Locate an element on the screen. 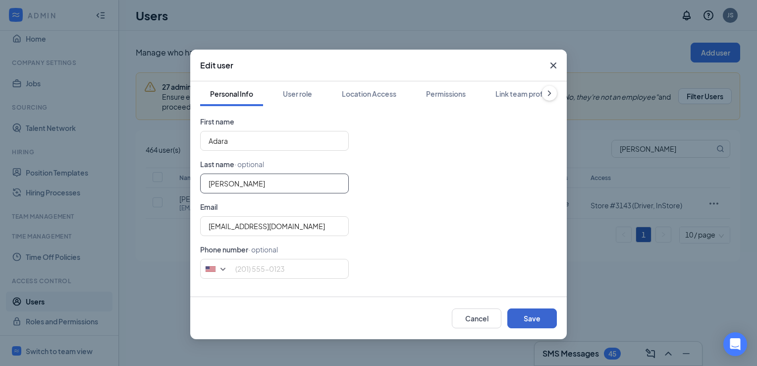 This screenshot has width=757, height=366. div: User role is located at coordinates (297, 94).